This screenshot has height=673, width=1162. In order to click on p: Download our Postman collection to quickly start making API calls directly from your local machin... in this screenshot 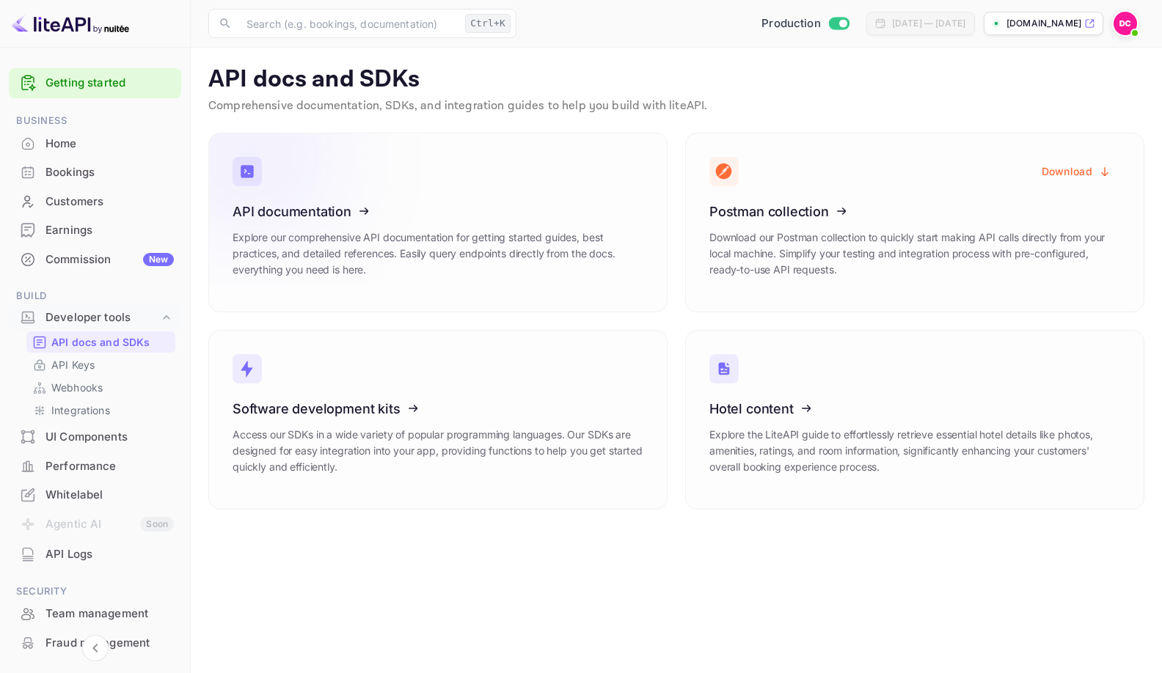, I will do `click(915, 254)`.